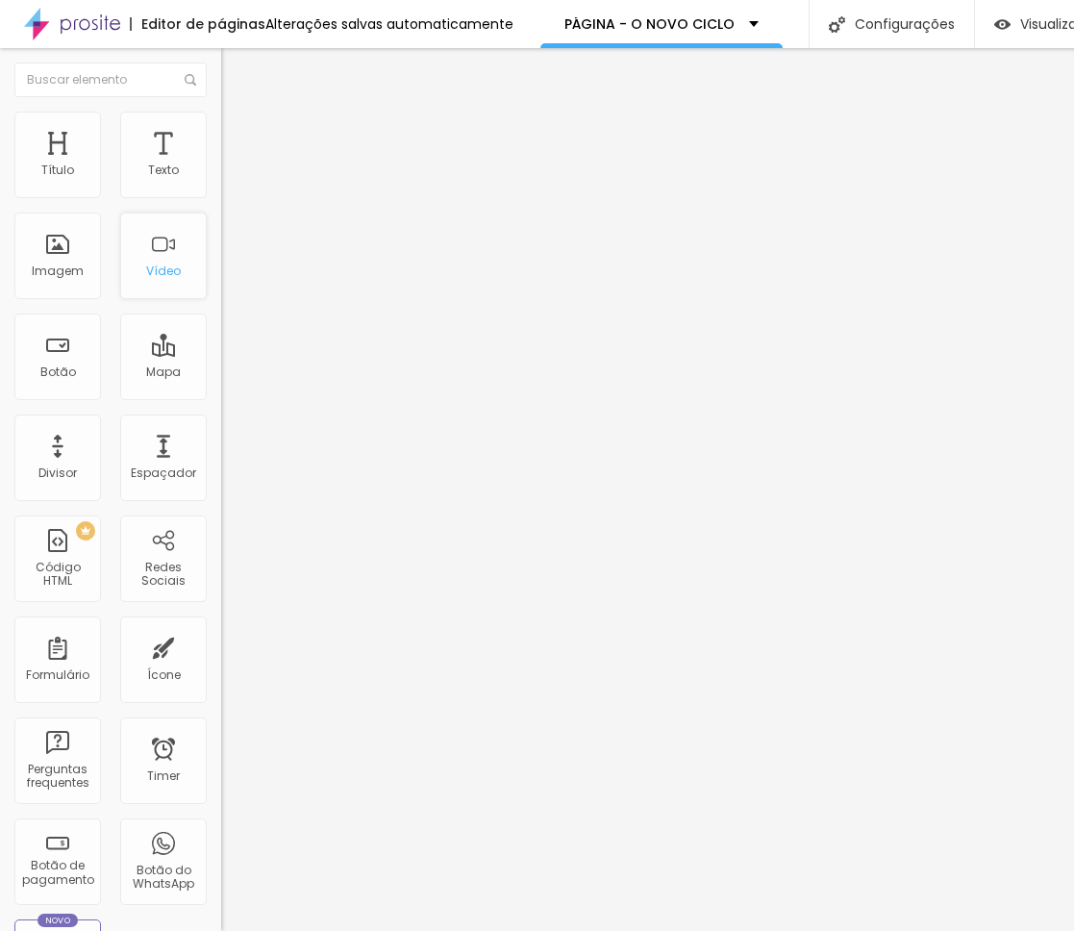  Describe the element at coordinates (111, 80) in the screenshot. I see `input: Buscar elemento` at that location.